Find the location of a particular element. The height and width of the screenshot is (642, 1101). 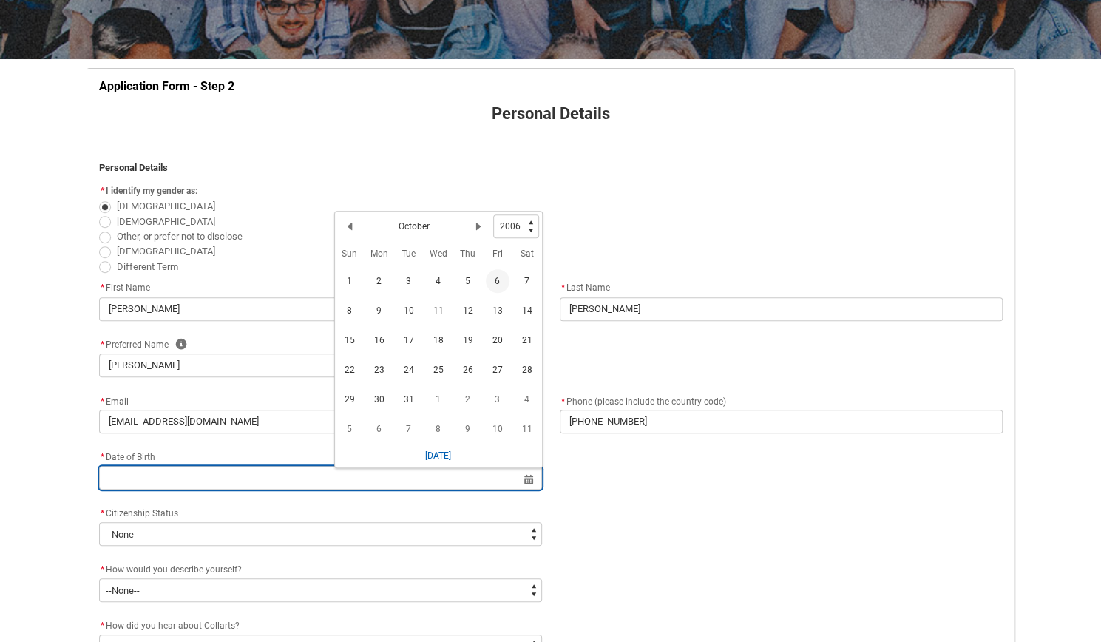

td: 2006-10-22 is located at coordinates (350, 370).